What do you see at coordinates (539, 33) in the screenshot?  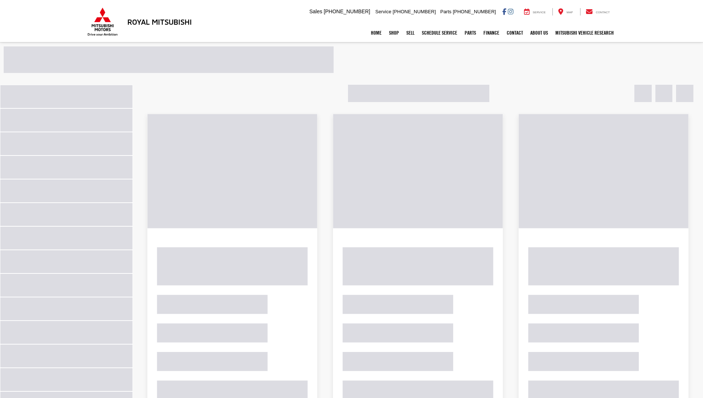 I see `a: About Us` at bounding box center [539, 33].